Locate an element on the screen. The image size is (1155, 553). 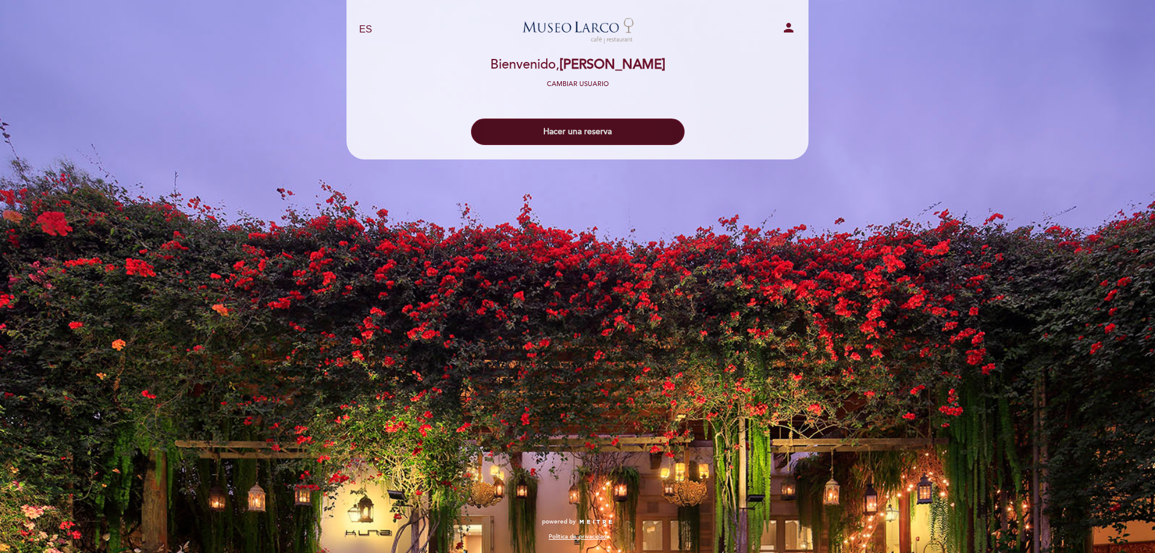
button: Cambiar usuario is located at coordinates (578, 84).